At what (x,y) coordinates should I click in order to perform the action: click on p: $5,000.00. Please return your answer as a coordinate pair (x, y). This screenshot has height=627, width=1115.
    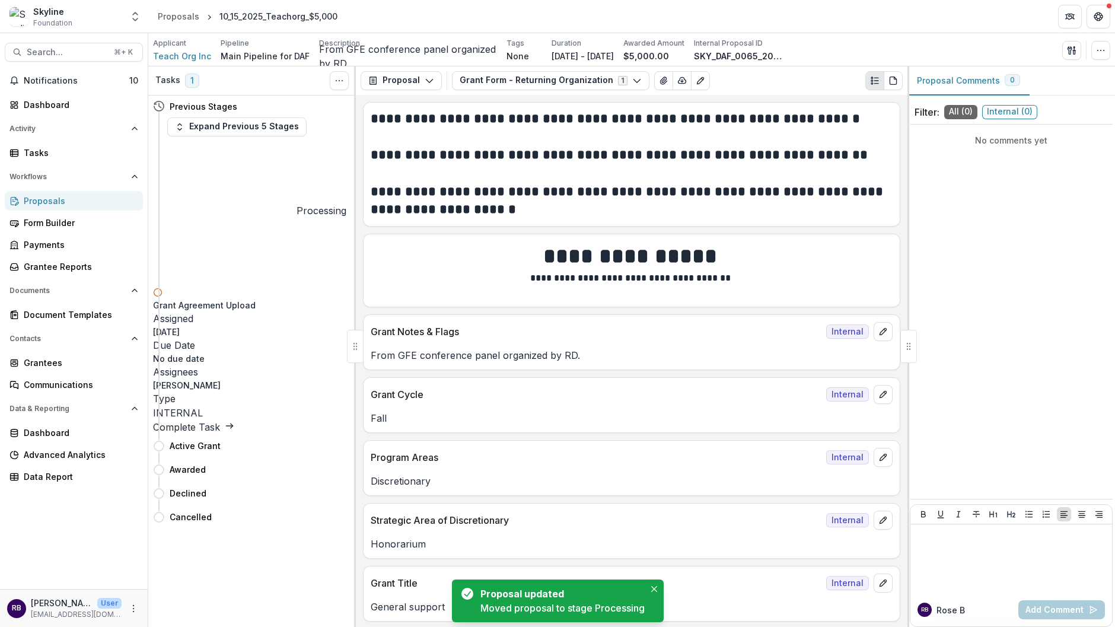
    Looking at the image, I should click on (646, 56).